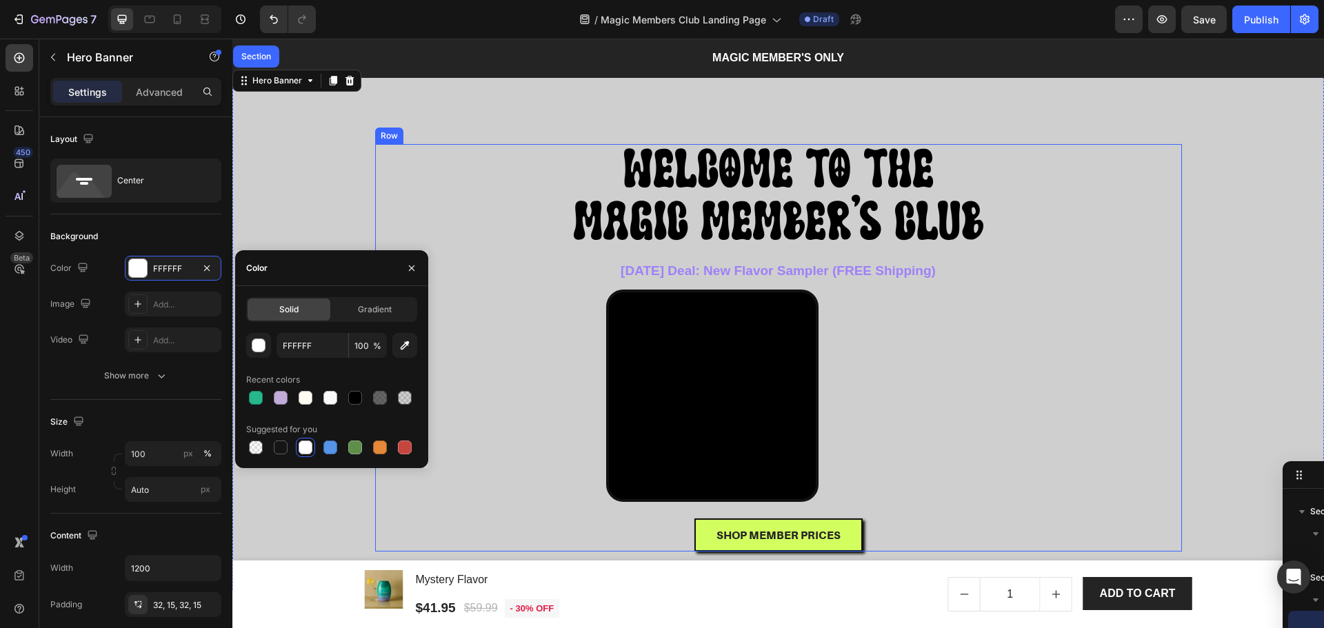  What do you see at coordinates (136, 376) in the screenshot?
I see `div: Show more` at bounding box center [136, 376].